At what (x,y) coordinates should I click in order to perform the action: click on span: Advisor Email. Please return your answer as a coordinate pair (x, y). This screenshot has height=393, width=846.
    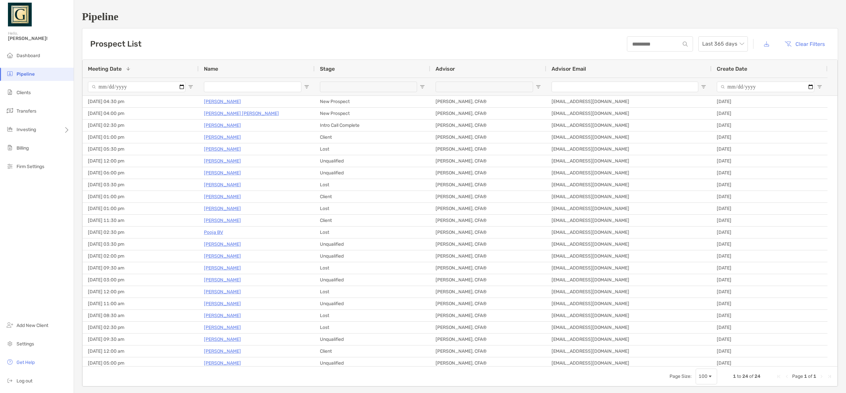
    Looking at the image, I should click on (569, 69).